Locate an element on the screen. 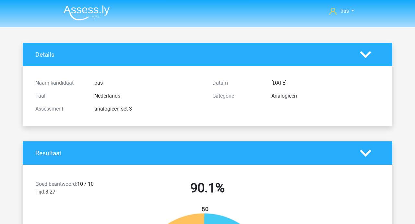  span: bas is located at coordinates (345, 11).